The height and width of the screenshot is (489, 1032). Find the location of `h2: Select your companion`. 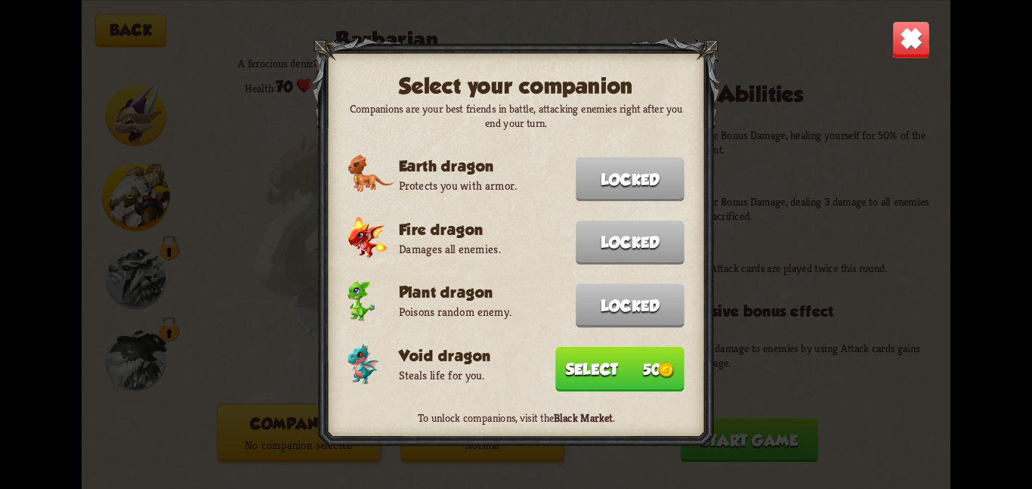

h2: Select your companion is located at coordinates (516, 85).